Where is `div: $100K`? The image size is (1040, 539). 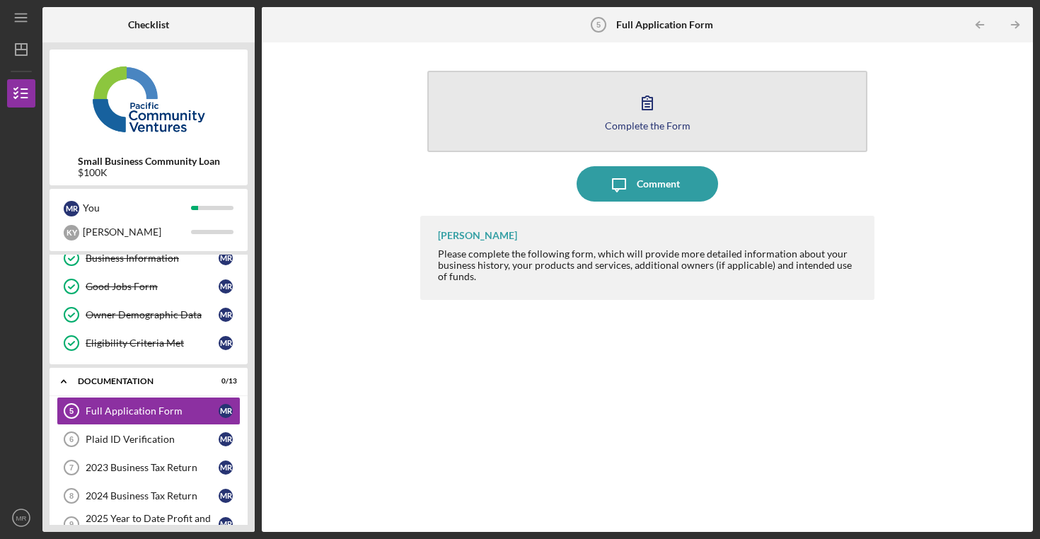 div: $100K is located at coordinates (149, 173).